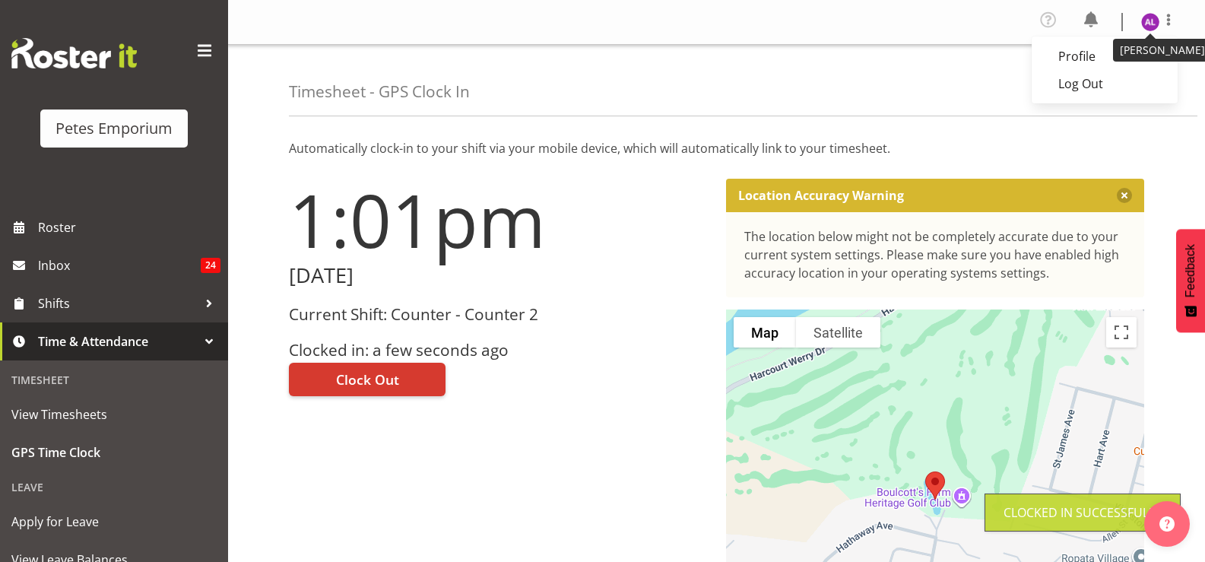 This screenshot has height=562, width=1205. What do you see at coordinates (114, 414) in the screenshot?
I see `span: View Timesheets` at bounding box center [114, 414].